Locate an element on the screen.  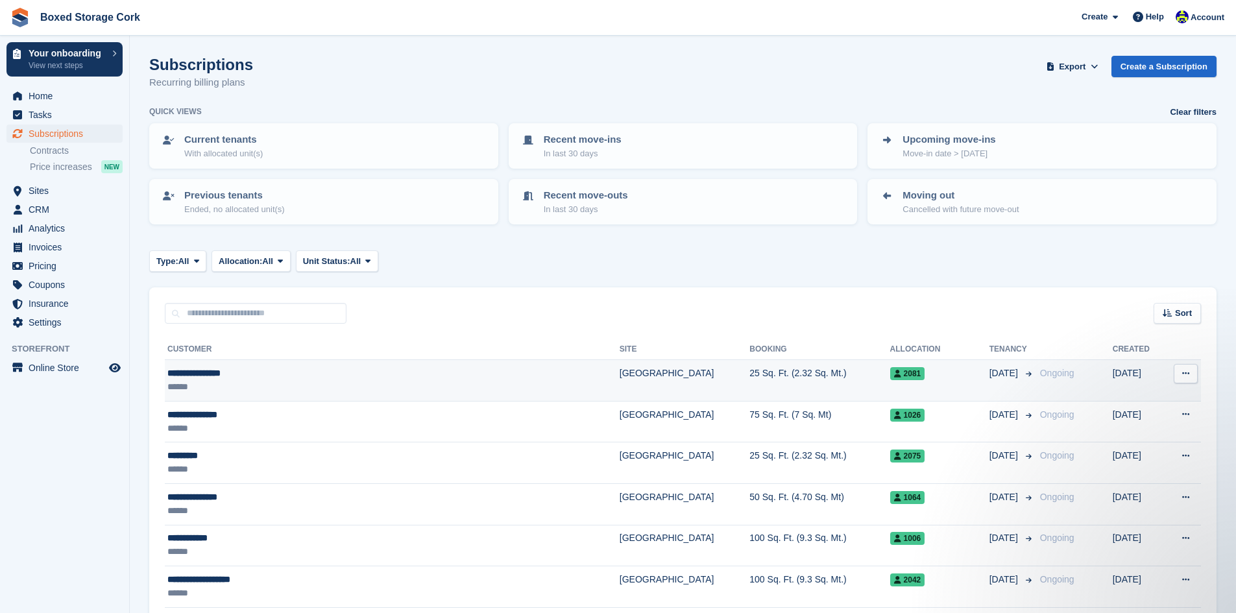
th: Booking is located at coordinates (819, 350).